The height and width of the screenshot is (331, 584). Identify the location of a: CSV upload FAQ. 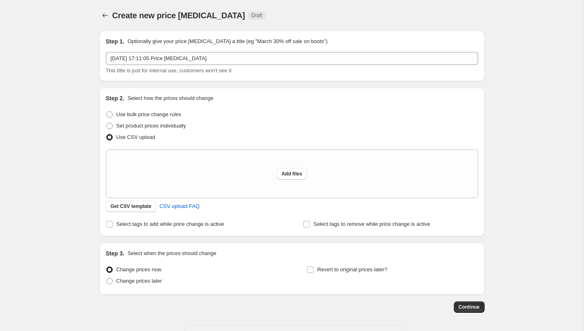
(179, 206).